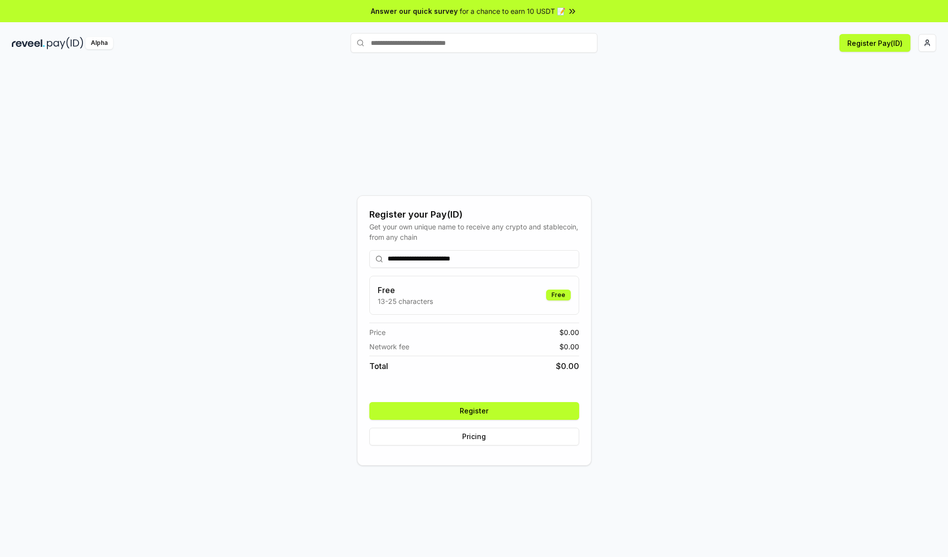 This screenshot has width=948, height=557. Describe the element at coordinates (474, 232) in the screenshot. I see `div: Get your own unique name to receive any crypto and stablecoin, from any chain` at that location.